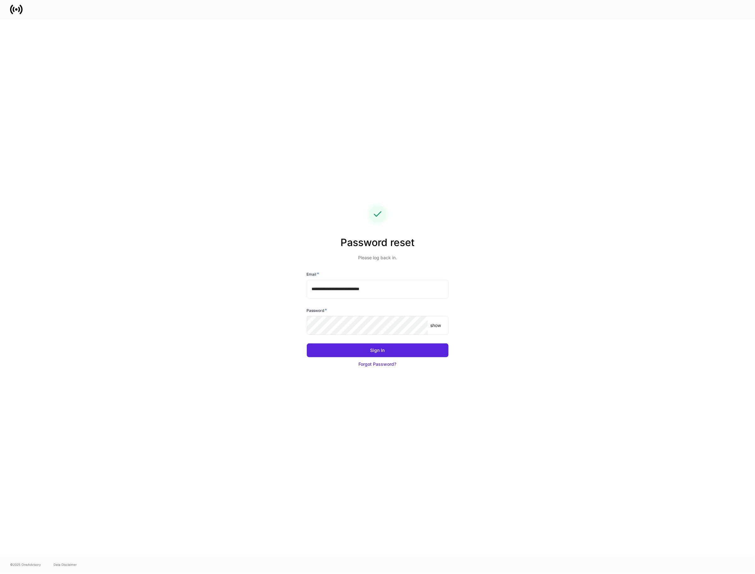 The width and height of the screenshot is (755, 574). Describe the element at coordinates (65, 564) in the screenshot. I see `a: Data Disclaimer` at that location.